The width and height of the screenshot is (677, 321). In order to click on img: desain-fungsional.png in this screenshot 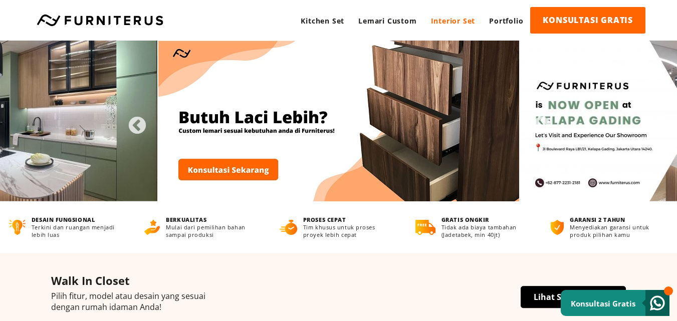, I will do `click(17, 227)`.